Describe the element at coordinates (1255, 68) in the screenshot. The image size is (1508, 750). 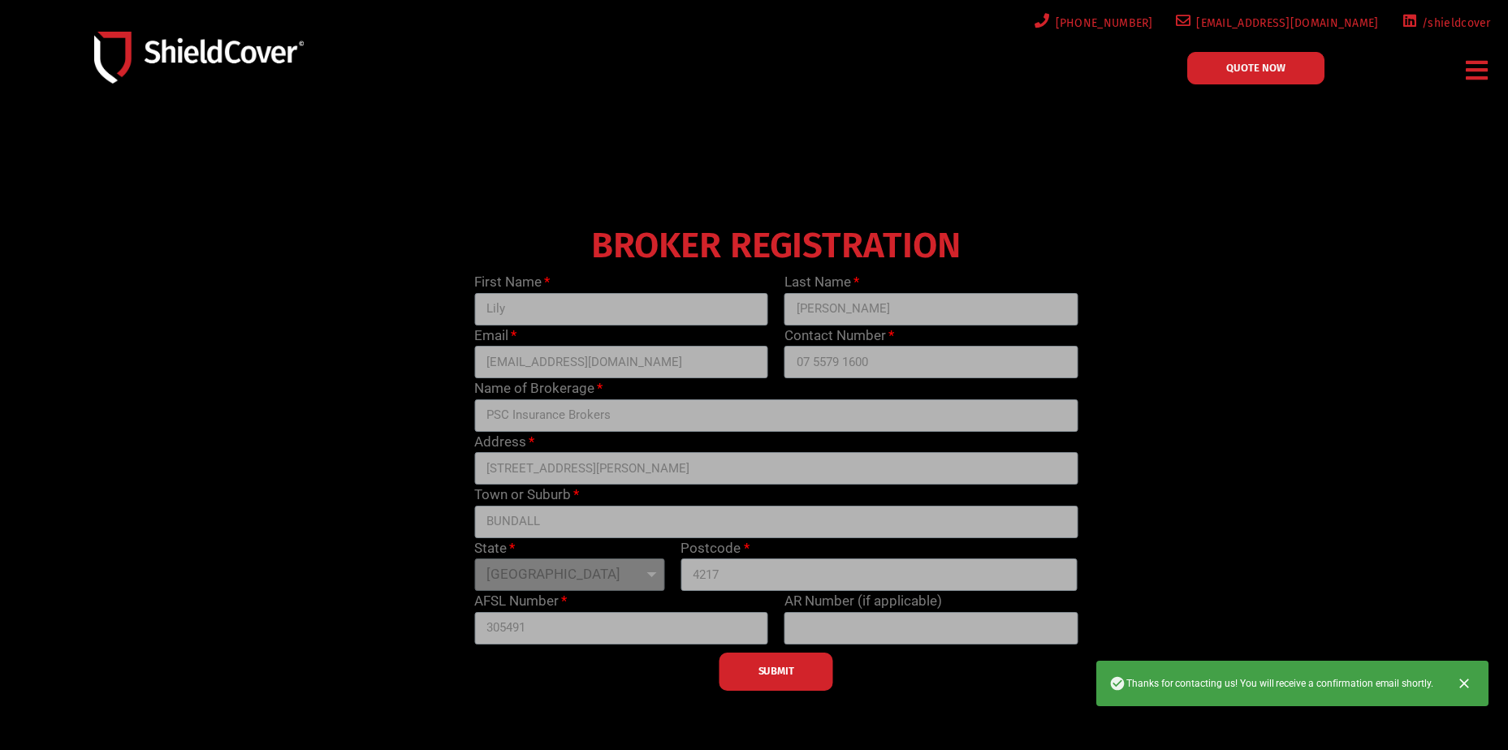
I see `a: QUOTE NOW` at that location.